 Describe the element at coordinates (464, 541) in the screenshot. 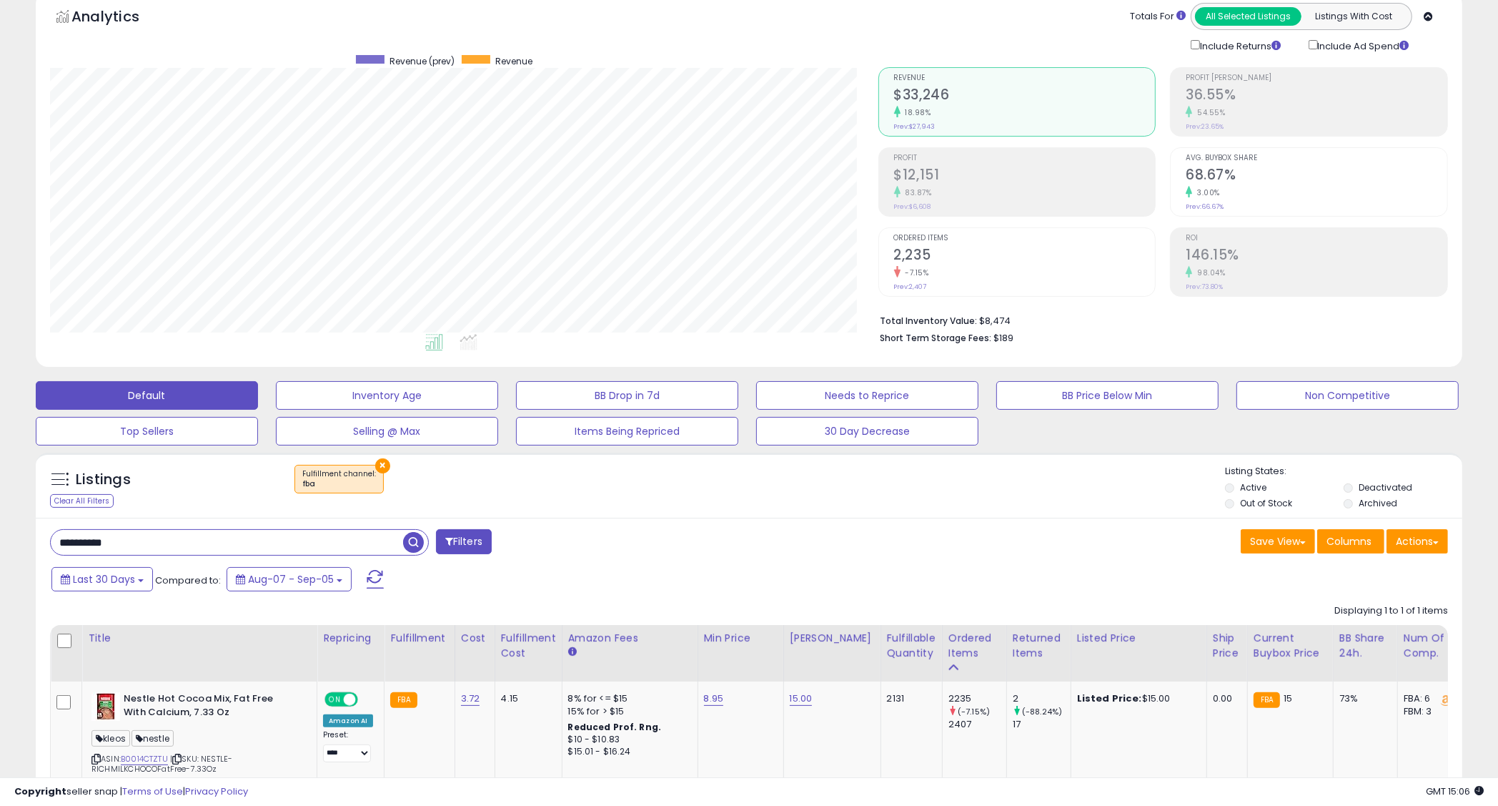

I see `button: Filters` at that location.